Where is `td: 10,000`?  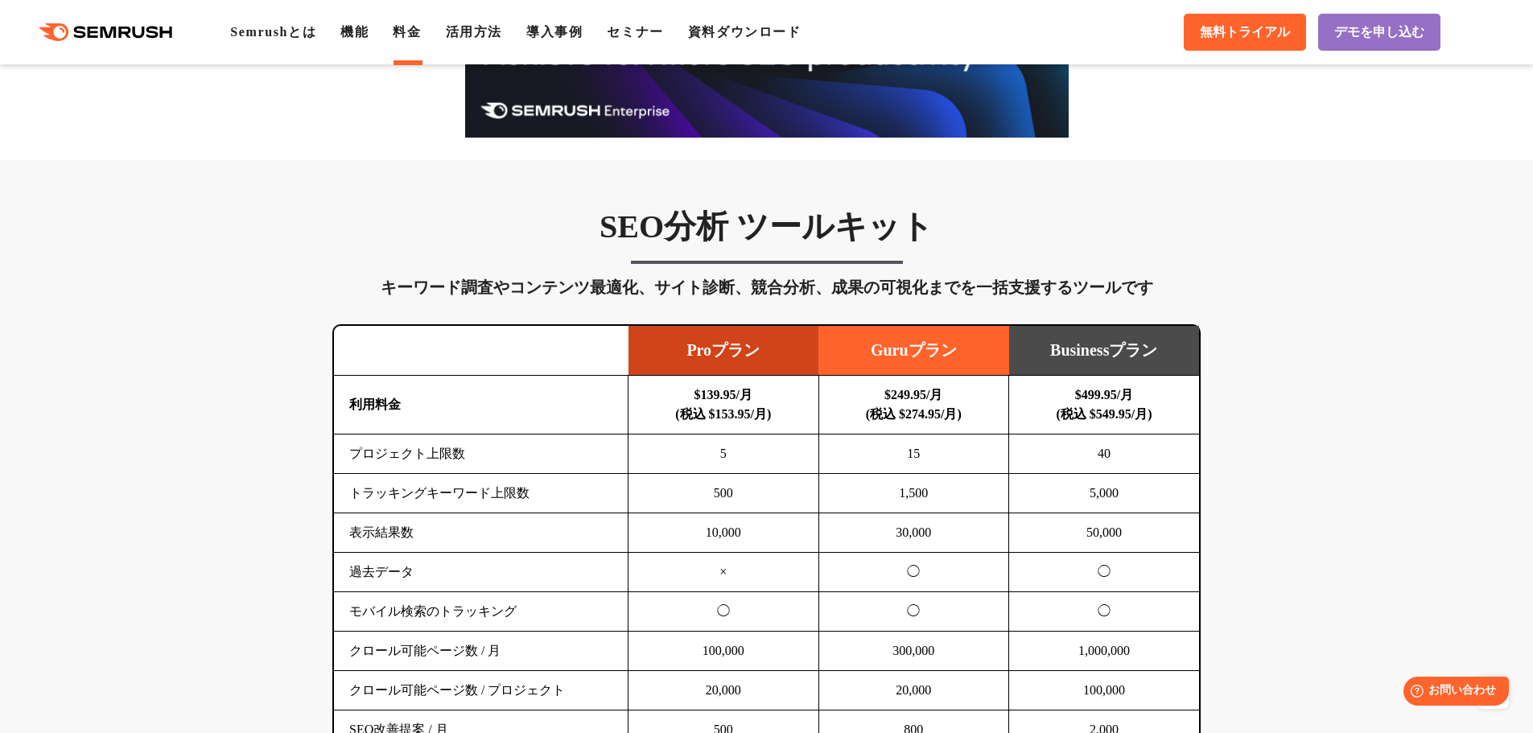 td: 10,000 is located at coordinates (724, 533).